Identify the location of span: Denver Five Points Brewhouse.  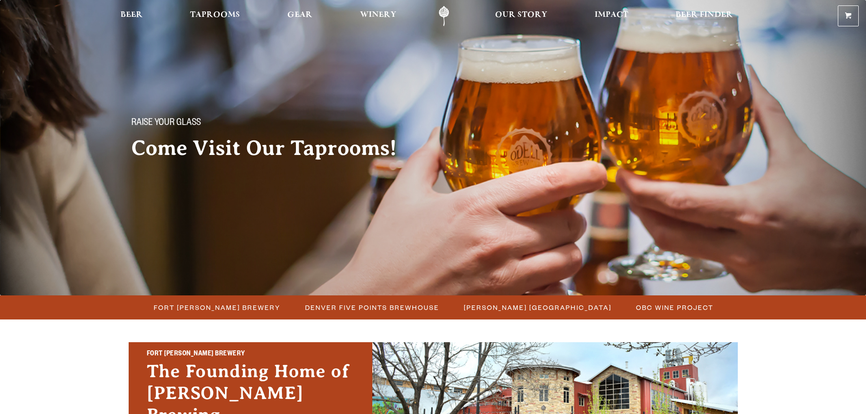
(372, 307).